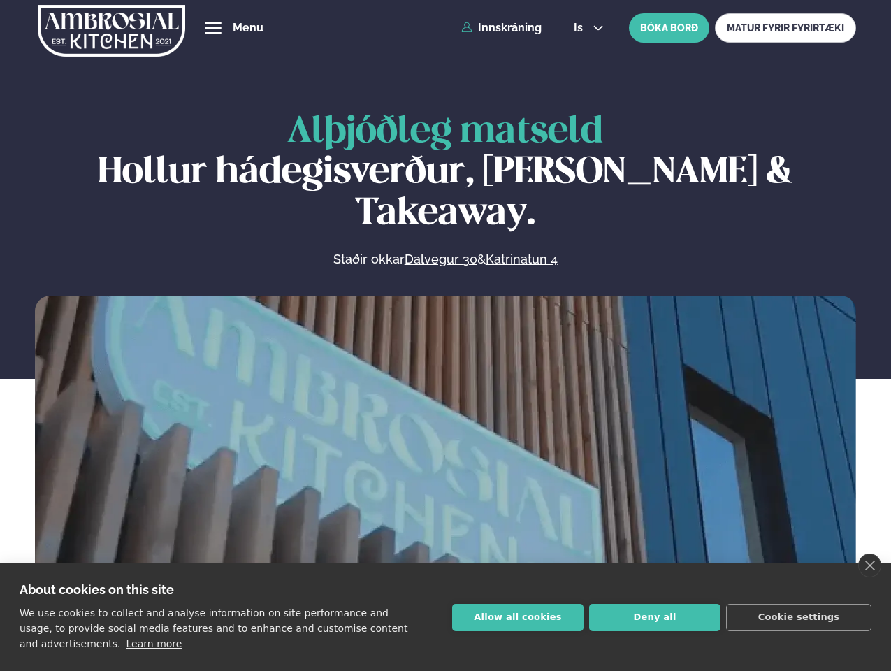 The image size is (891, 671). I want to click on span: is, so click(580, 28).